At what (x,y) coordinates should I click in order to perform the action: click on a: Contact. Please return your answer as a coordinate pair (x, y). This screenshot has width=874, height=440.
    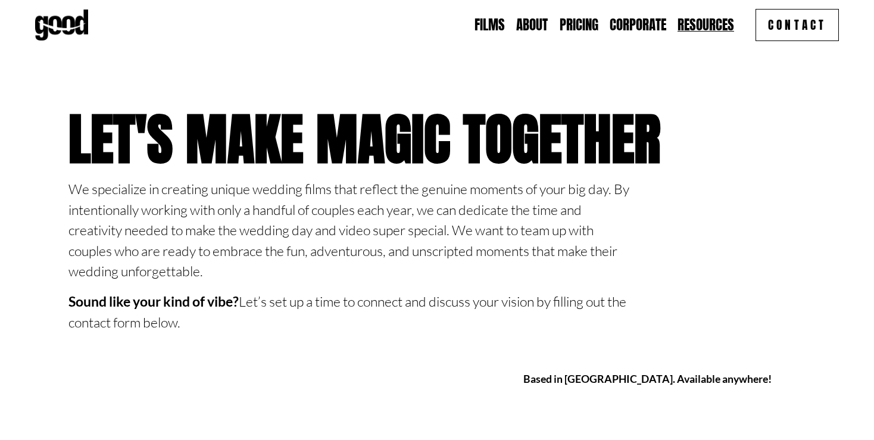
    Looking at the image, I should click on (797, 25).